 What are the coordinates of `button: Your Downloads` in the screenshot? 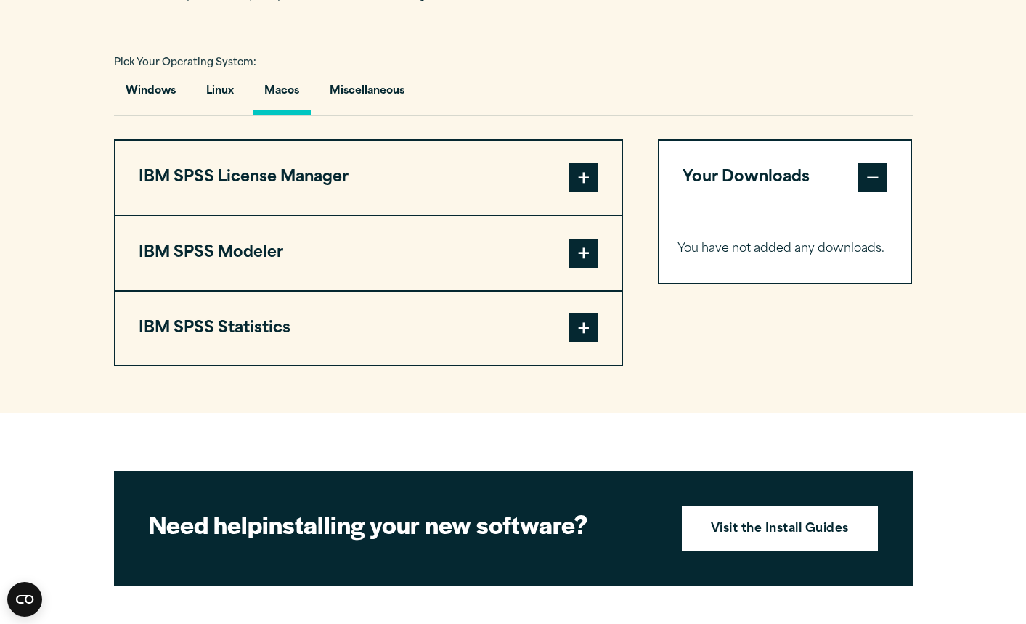 It's located at (785, 178).